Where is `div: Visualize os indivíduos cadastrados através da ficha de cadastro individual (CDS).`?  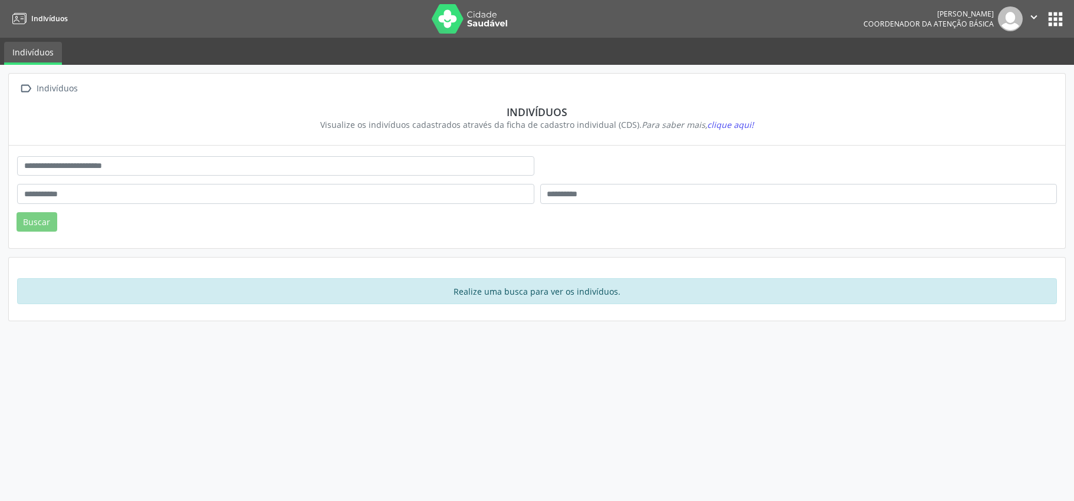 div: Visualize os indivíduos cadastrados através da ficha de cadastro individual (CDS). is located at coordinates (537, 124).